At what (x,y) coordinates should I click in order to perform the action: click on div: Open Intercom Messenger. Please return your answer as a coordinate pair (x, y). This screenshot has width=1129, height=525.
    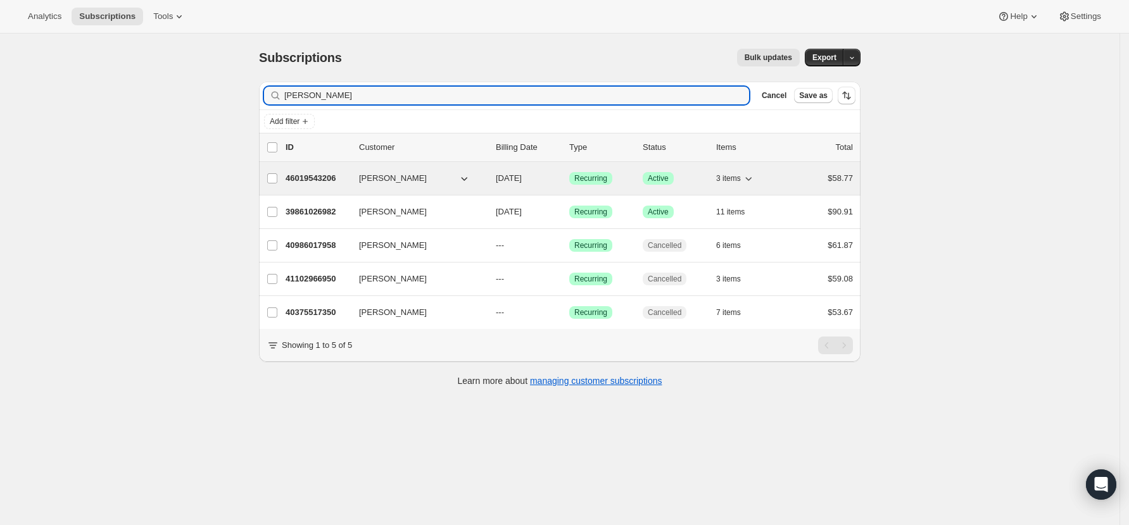
    Looking at the image, I should click on (1101, 485).